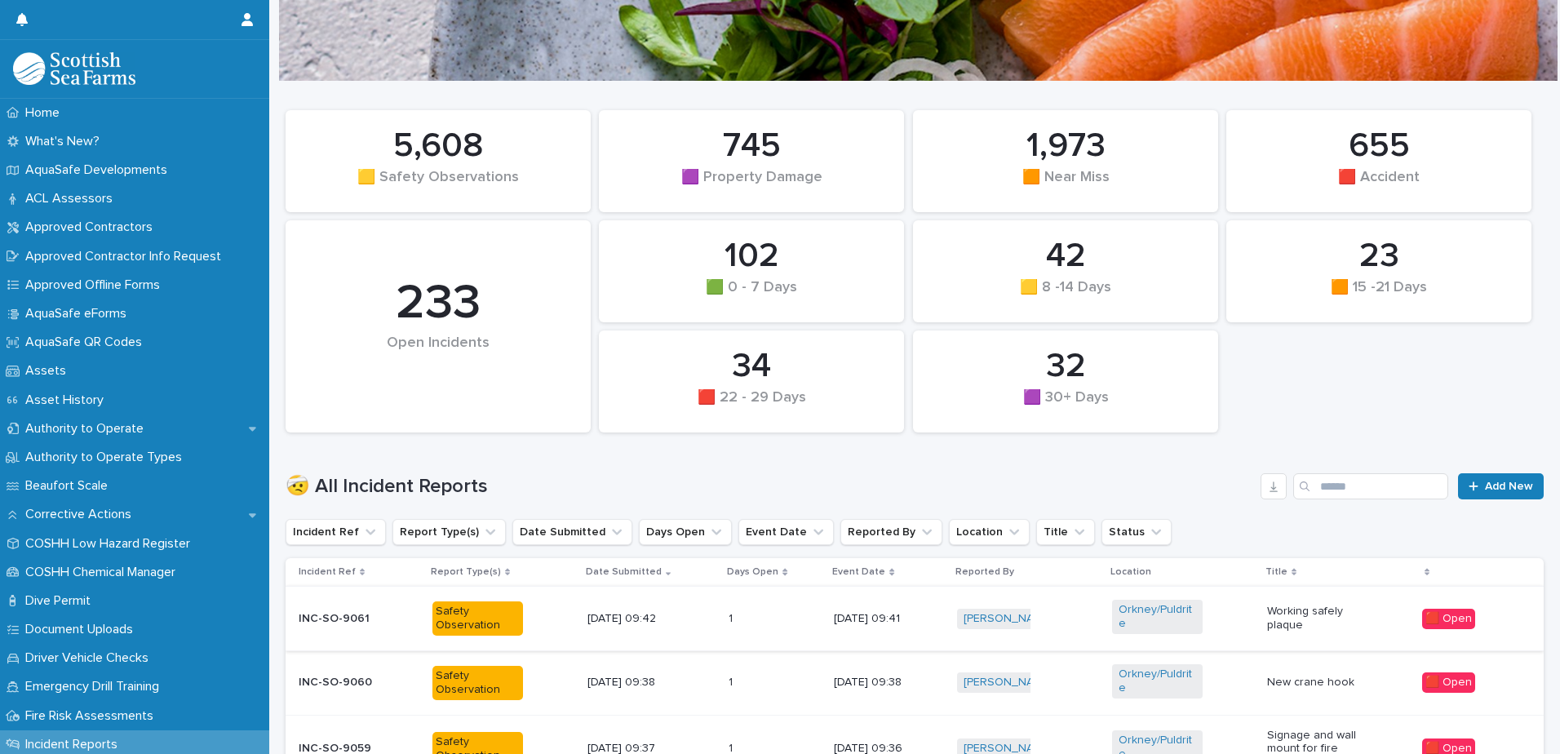  Describe the element at coordinates (343, 682) in the screenshot. I see `p: INC-SO-9060` at that location.